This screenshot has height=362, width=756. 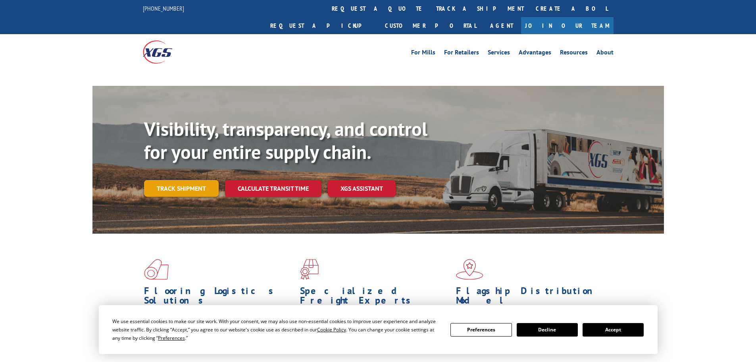 What do you see at coordinates (499, 54) in the screenshot?
I see `a: Services` at bounding box center [499, 54].